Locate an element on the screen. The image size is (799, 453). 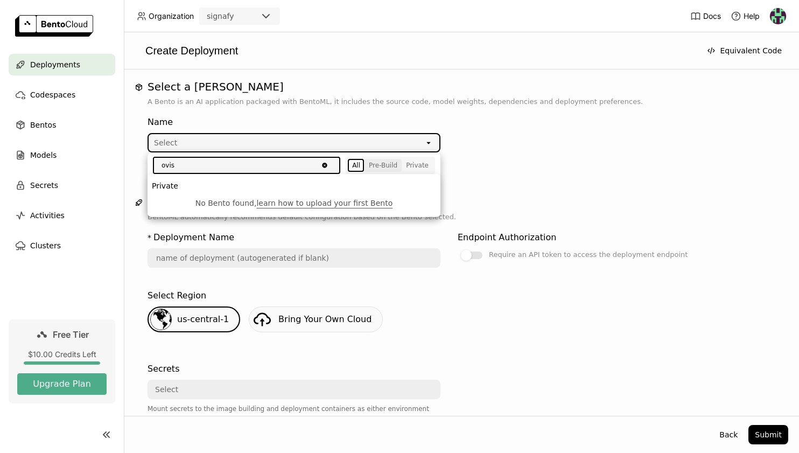
a: Codespaces is located at coordinates (62, 95).